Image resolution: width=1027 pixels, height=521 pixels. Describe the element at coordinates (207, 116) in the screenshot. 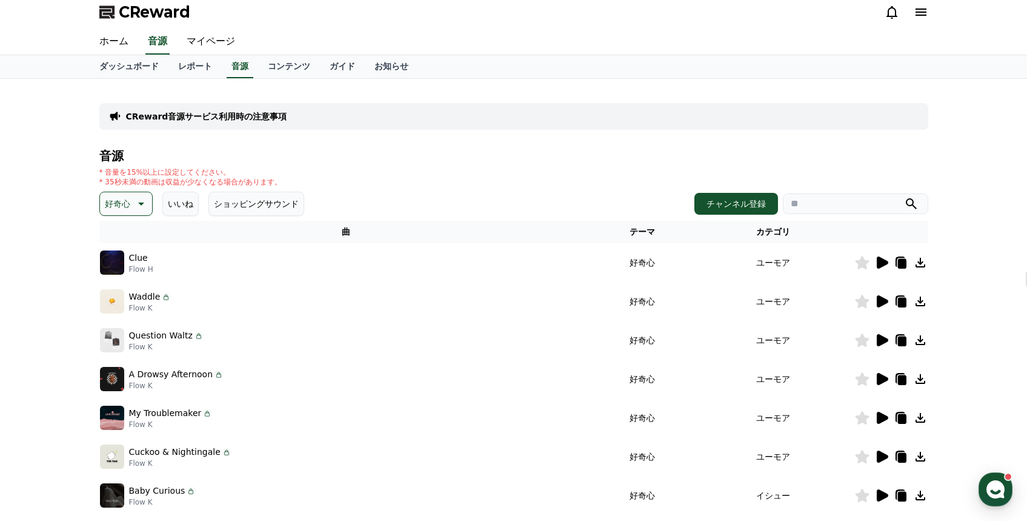

I see `p: CReward音源サービス利用時の注意事項` at that location.